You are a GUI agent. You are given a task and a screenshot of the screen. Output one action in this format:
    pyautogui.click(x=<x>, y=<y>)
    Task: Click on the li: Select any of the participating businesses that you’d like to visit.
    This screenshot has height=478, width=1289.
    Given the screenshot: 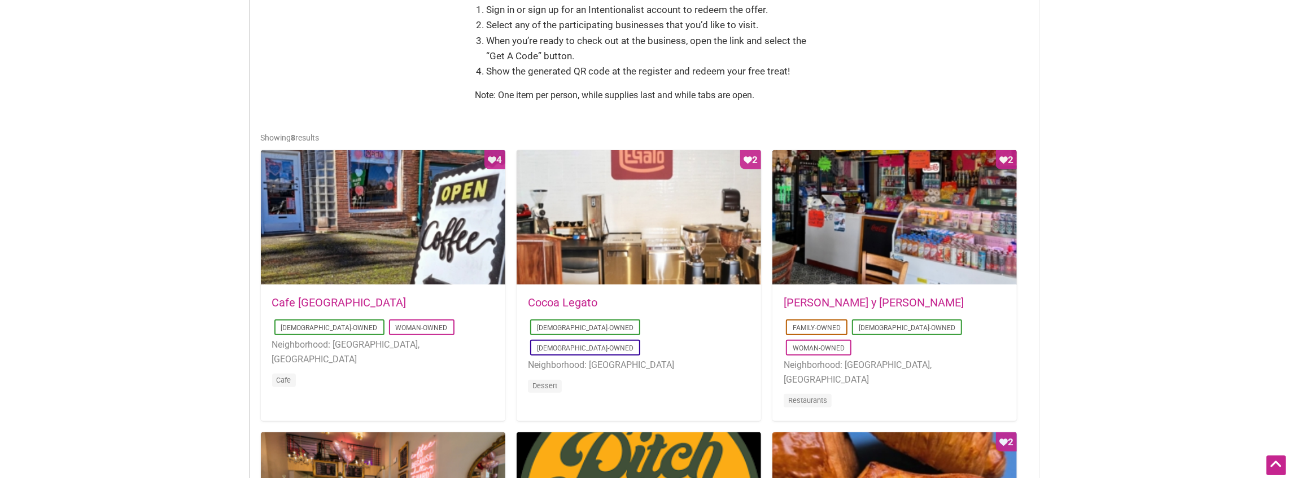 What is the action you would take?
    pyautogui.click(x=651, y=25)
    